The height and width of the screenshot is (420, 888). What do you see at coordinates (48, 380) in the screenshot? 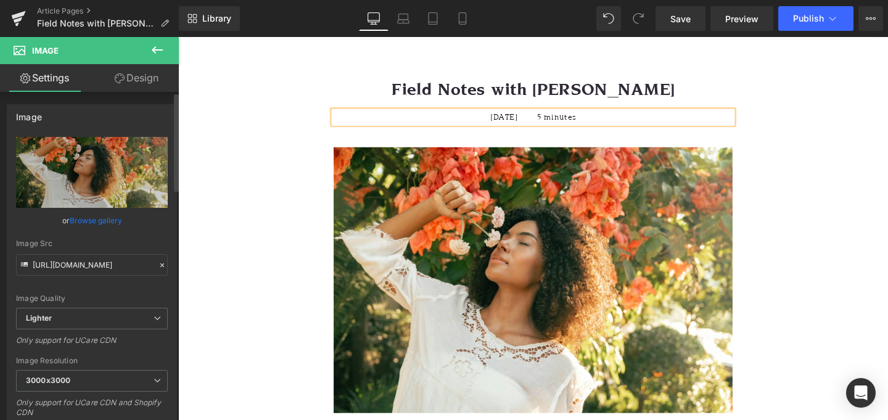
I see `b: 3000x3000` at bounding box center [48, 380].